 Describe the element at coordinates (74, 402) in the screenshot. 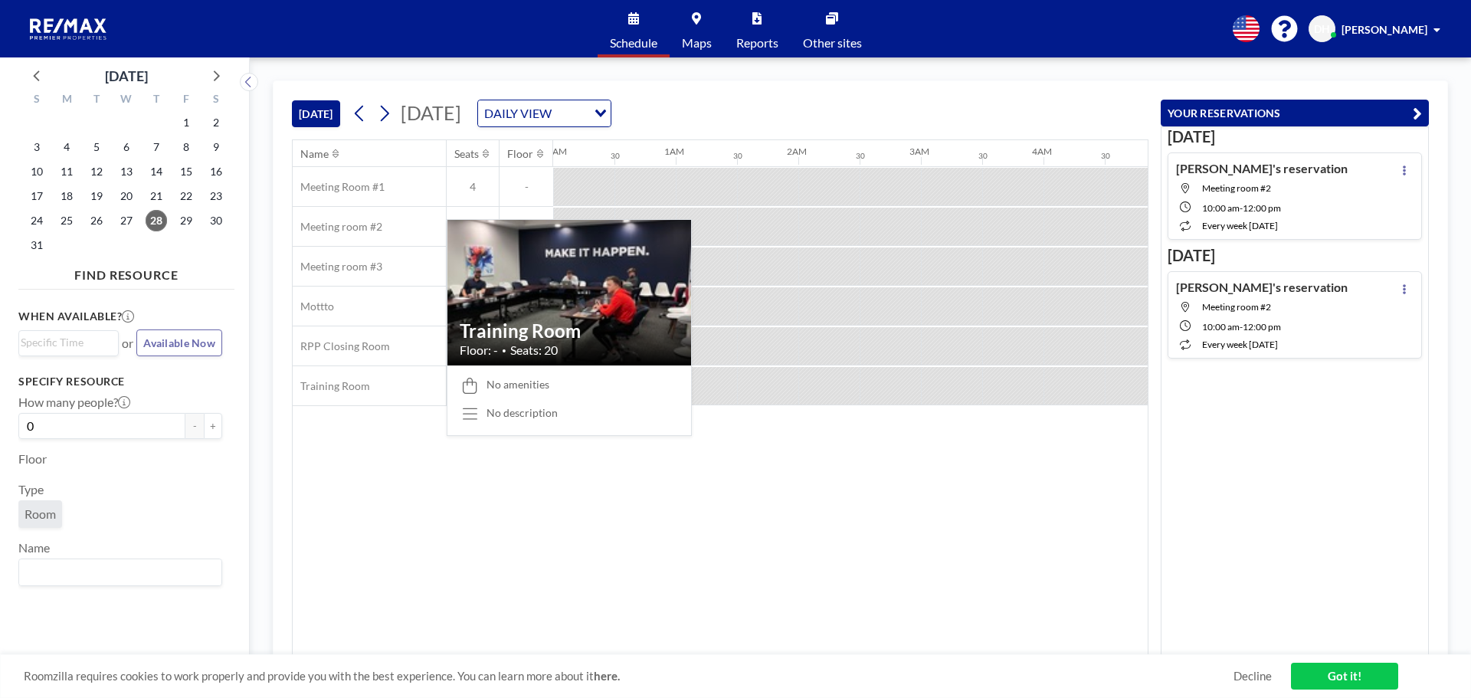

I see `label: How many people?` at that location.